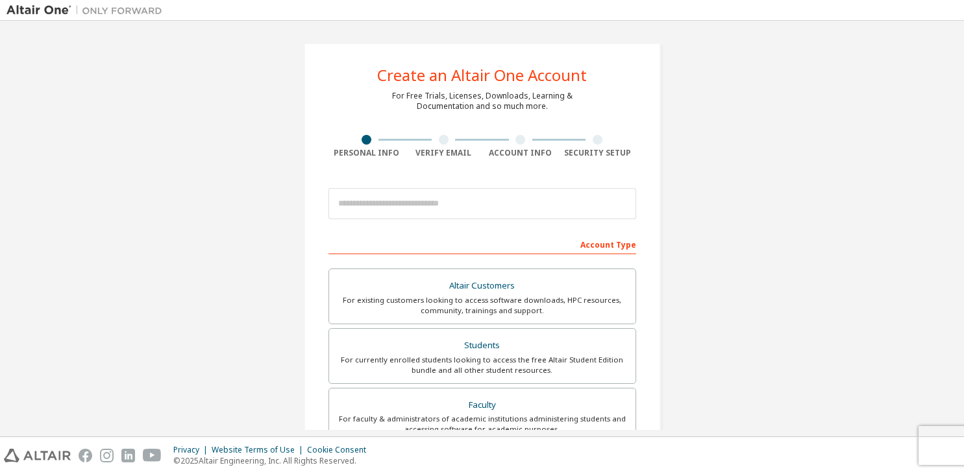 This screenshot has height=474, width=964. Describe the element at coordinates (128, 456) in the screenshot. I see `img: linkedin.svg` at that location.